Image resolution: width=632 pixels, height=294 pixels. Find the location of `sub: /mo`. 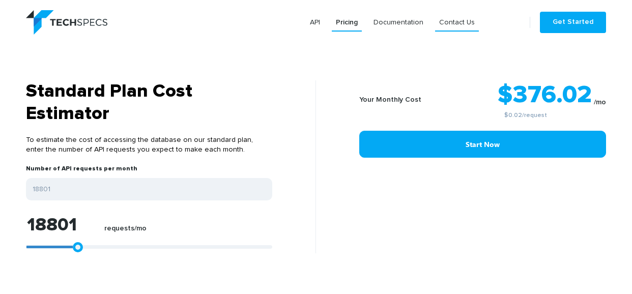

sub: /mo is located at coordinates (600, 102).